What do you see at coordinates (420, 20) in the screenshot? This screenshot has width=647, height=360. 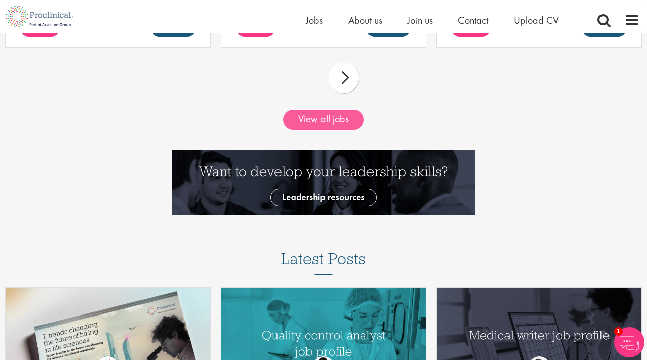 I see `span: Join us` at bounding box center [420, 20].